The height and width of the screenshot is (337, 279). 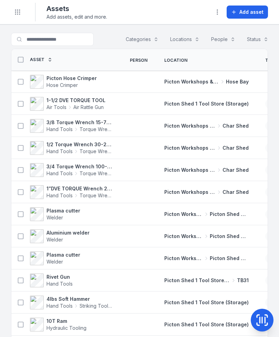 What do you see at coordinates (57, 107) in the screenshot?
I see `span: Air Tools` at bounding box center [57, 107].